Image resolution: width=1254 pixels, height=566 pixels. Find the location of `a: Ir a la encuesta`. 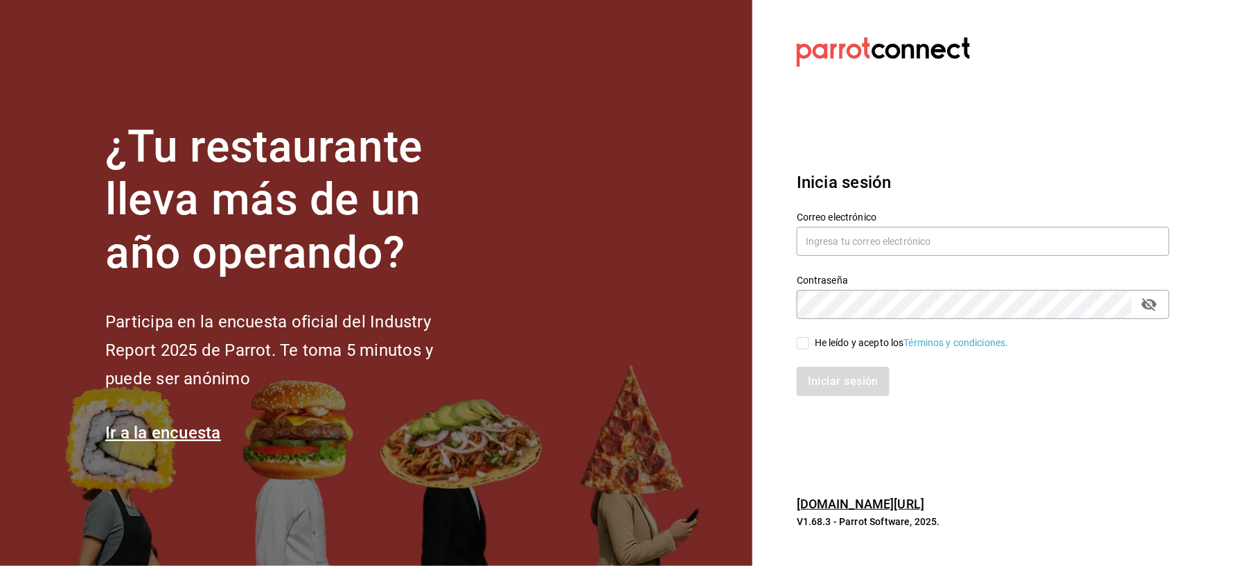

a: Ir a la encuesta is located at coordinates (163, 432).